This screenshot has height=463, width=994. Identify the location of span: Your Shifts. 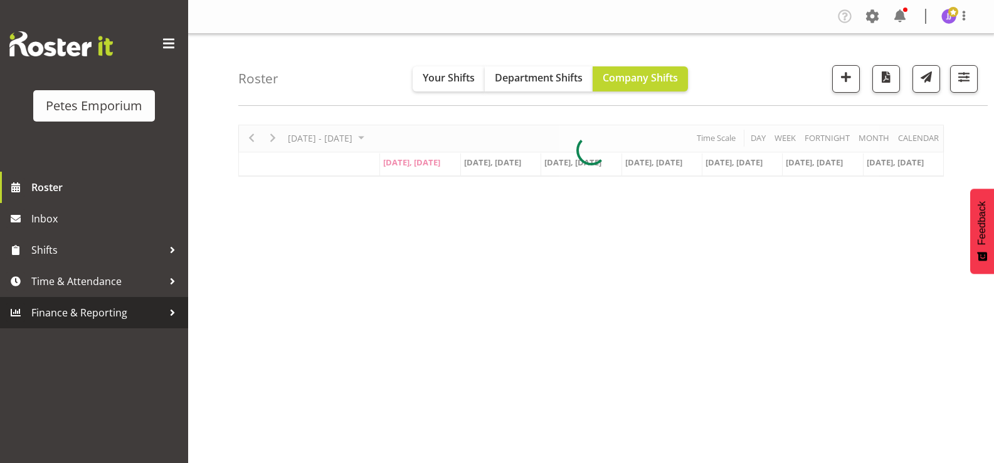
(448, 78).